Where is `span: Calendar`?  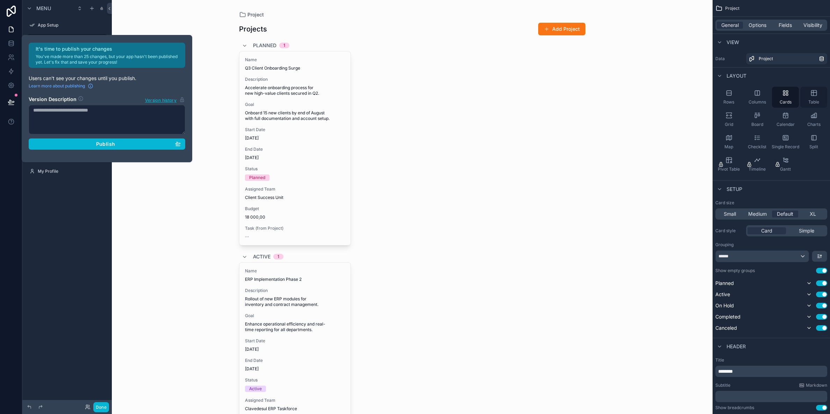
span: Calendar is located at coordinates (785, 124).